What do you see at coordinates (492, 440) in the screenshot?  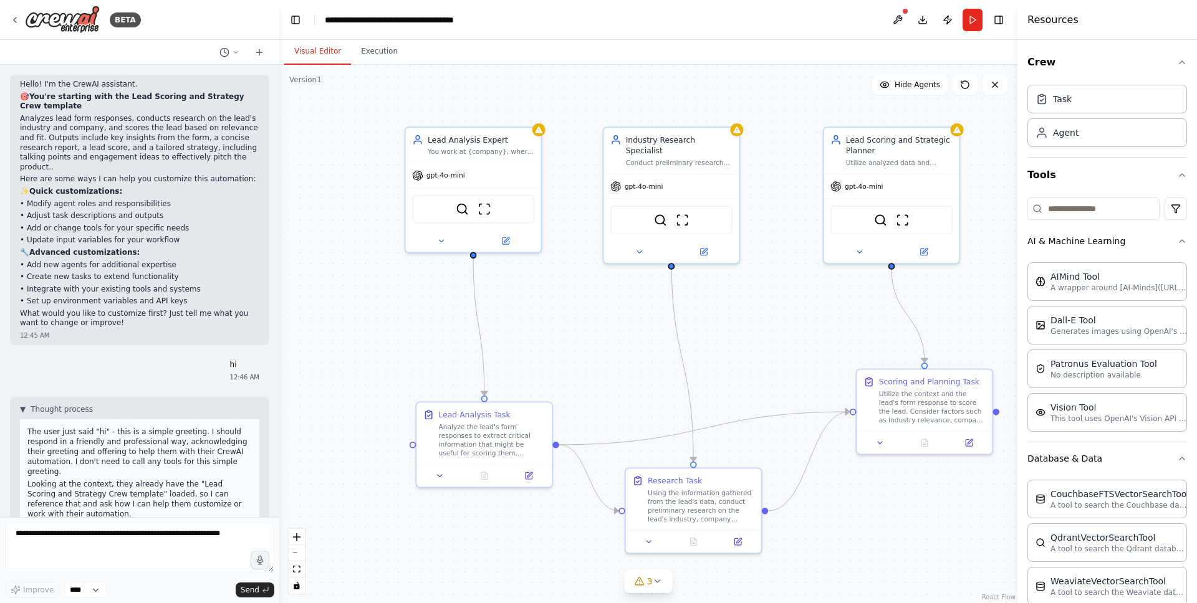 I see `div: Analyze the lead's form responses to extract critical information that might be useful for scorin...` at bounding box center [492, 440].